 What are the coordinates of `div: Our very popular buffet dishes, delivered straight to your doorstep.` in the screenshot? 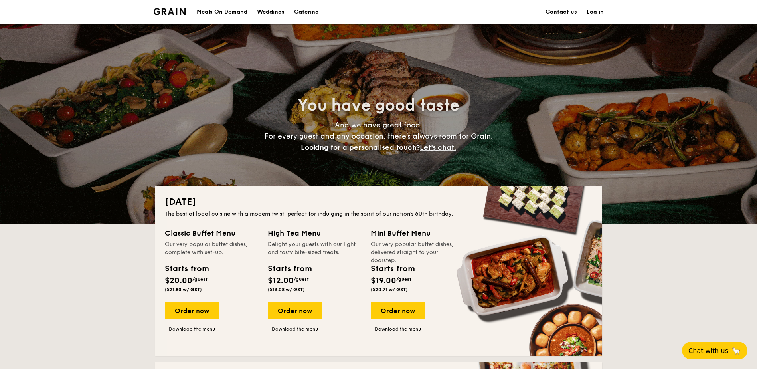 It's located at (418, 248).